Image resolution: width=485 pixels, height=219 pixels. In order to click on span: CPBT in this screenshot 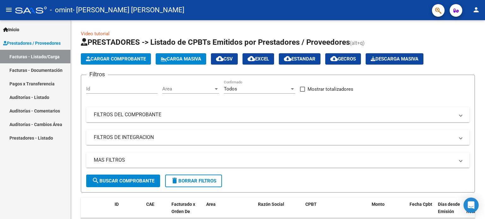, I will do `click(311, 205)`.